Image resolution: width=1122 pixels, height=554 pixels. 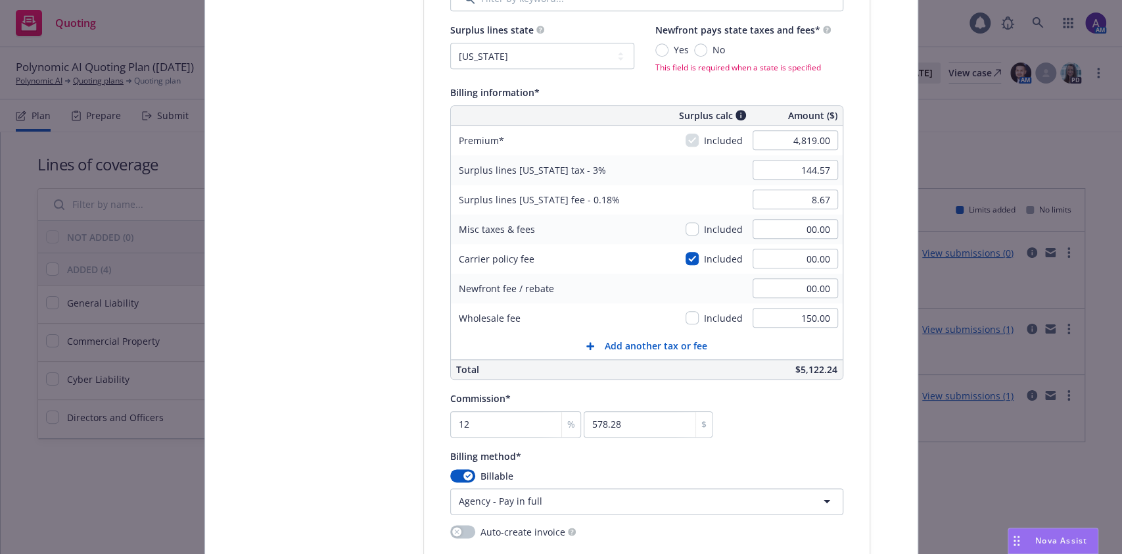 What do you see at coordinates (817, 369) in the screenshot?
I see `span: $5,122.24` at bounding box center [817, 369].